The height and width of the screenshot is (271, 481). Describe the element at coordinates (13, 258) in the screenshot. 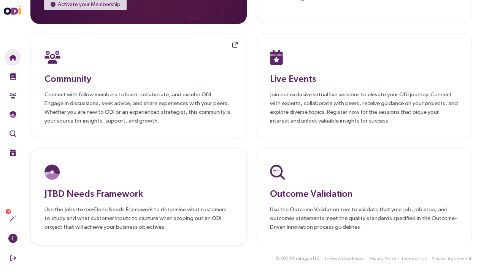

I see `button: Sign Out` at that location.